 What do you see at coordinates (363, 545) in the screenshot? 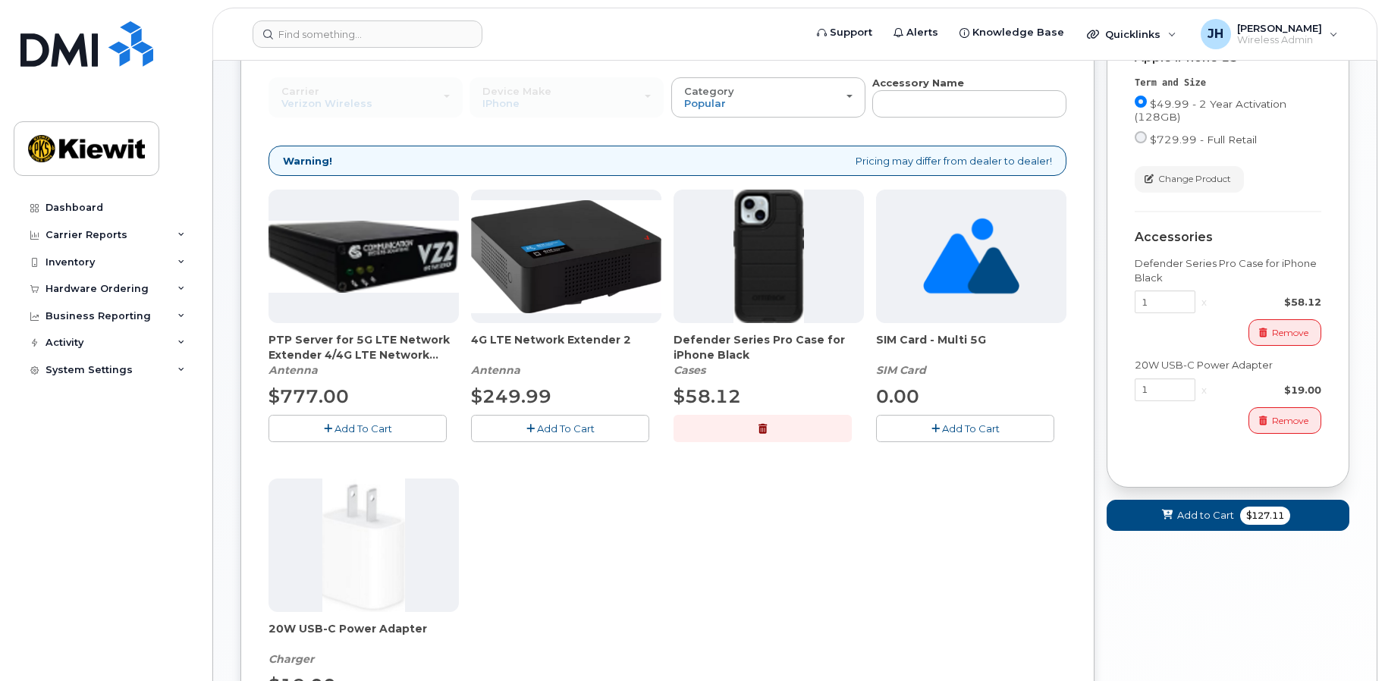
I see `img: apple20w.jpg` at bounding box center [363, 545].